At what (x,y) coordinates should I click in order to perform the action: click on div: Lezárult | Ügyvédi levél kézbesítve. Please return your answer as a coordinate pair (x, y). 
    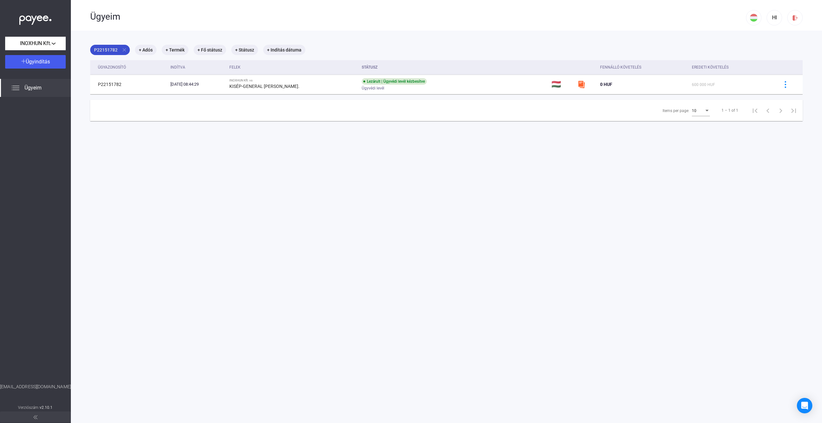
    Looking at the image, I should click on (394, 81).